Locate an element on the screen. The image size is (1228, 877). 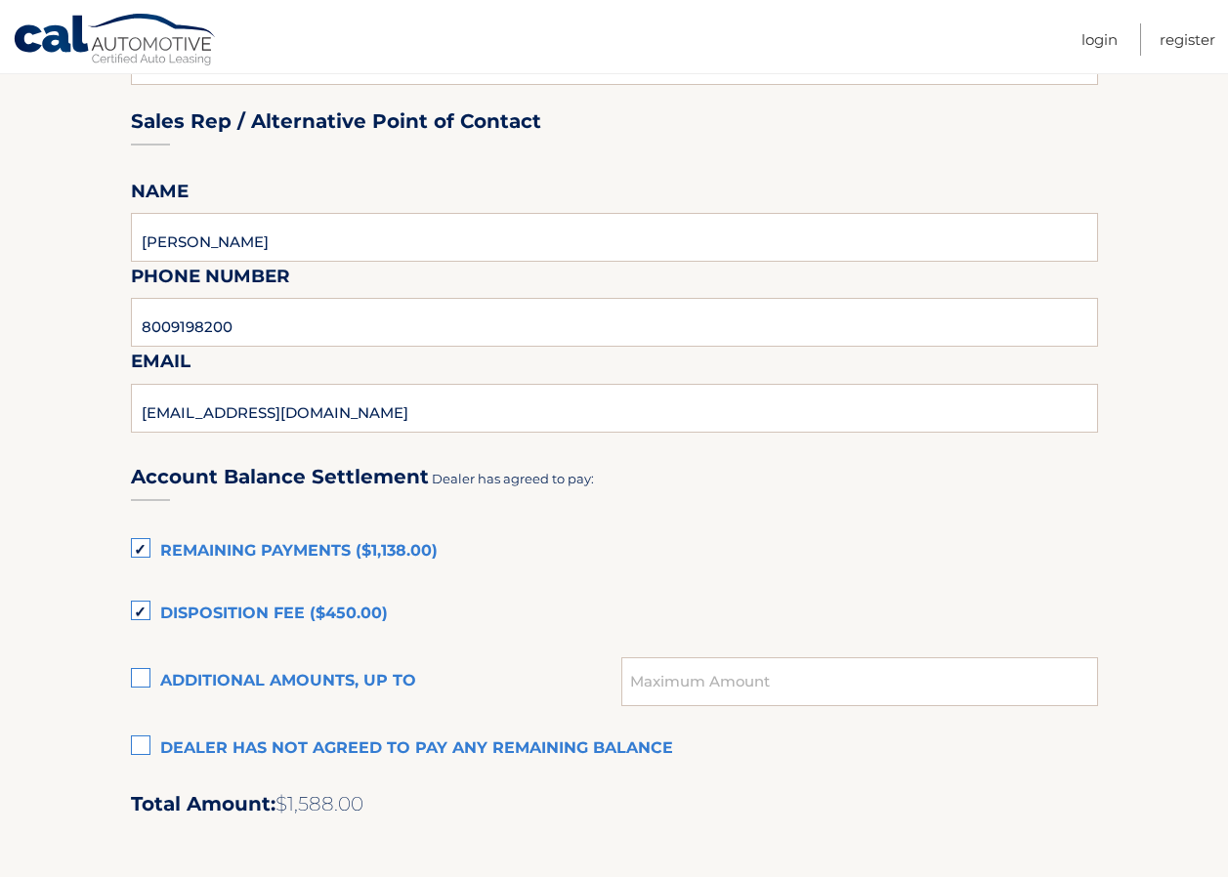
h2: Total Amount: is located at coordinates (615, 804).